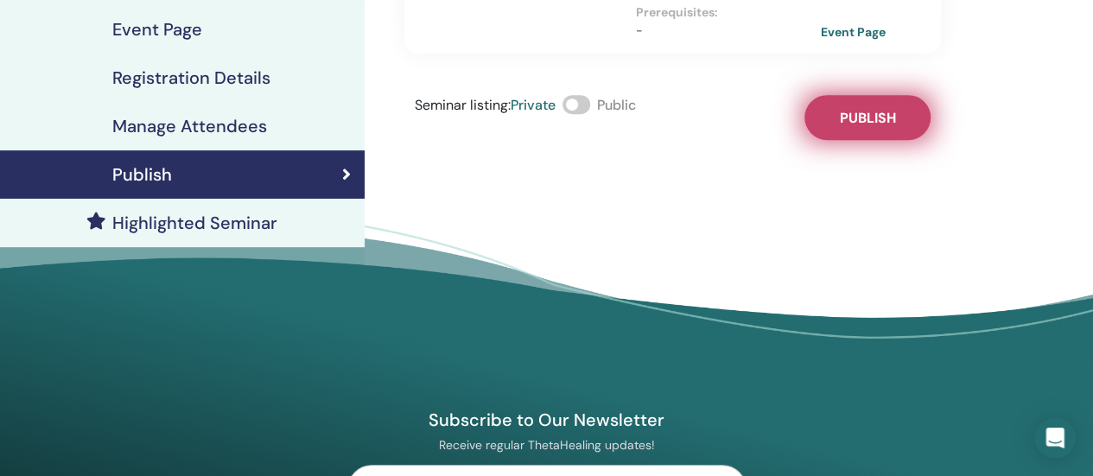  I want to click on p: Receive regular ThetaHealing updates!, so click(547, 445).